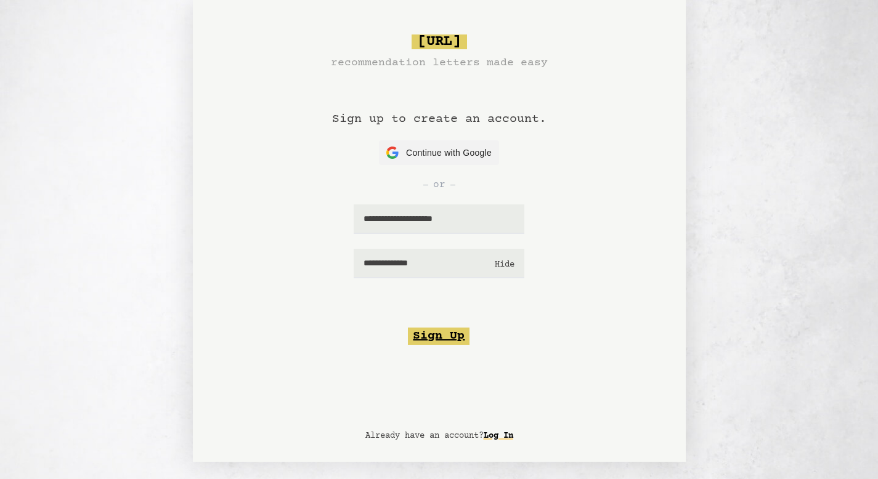  I want to click on span: or, so click(439, 185).